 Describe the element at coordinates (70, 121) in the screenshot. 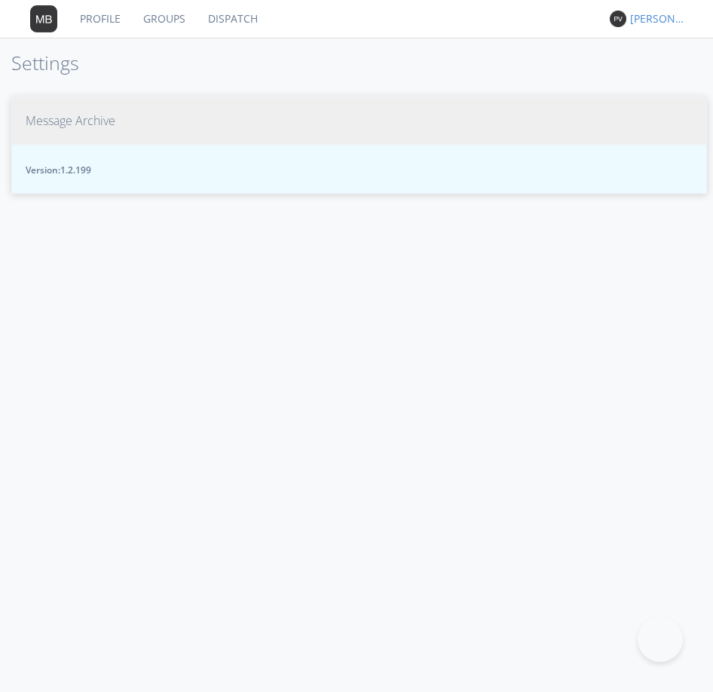

I see `span: Message Archive` at that location.